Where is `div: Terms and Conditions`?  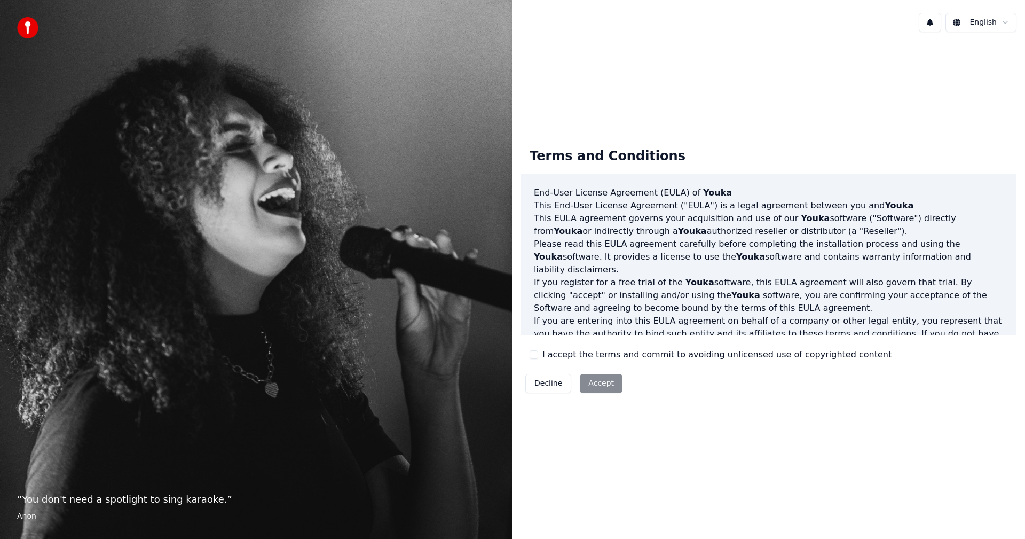 div: Terms and Conditions is located at coordinates (607, 156).